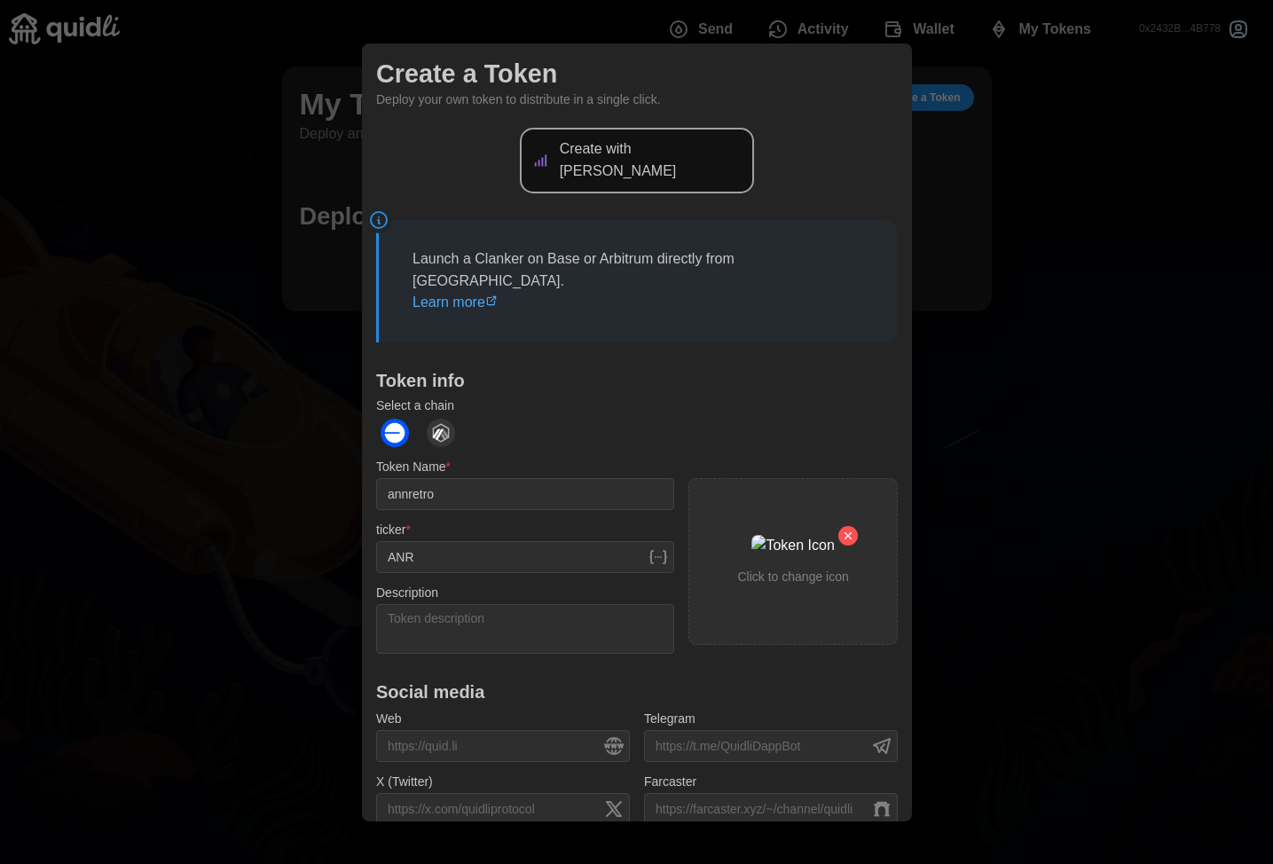 Image resolution: width=1273 pixels, height=864 pixels. I want to click on label: Description, so click(407, 593).